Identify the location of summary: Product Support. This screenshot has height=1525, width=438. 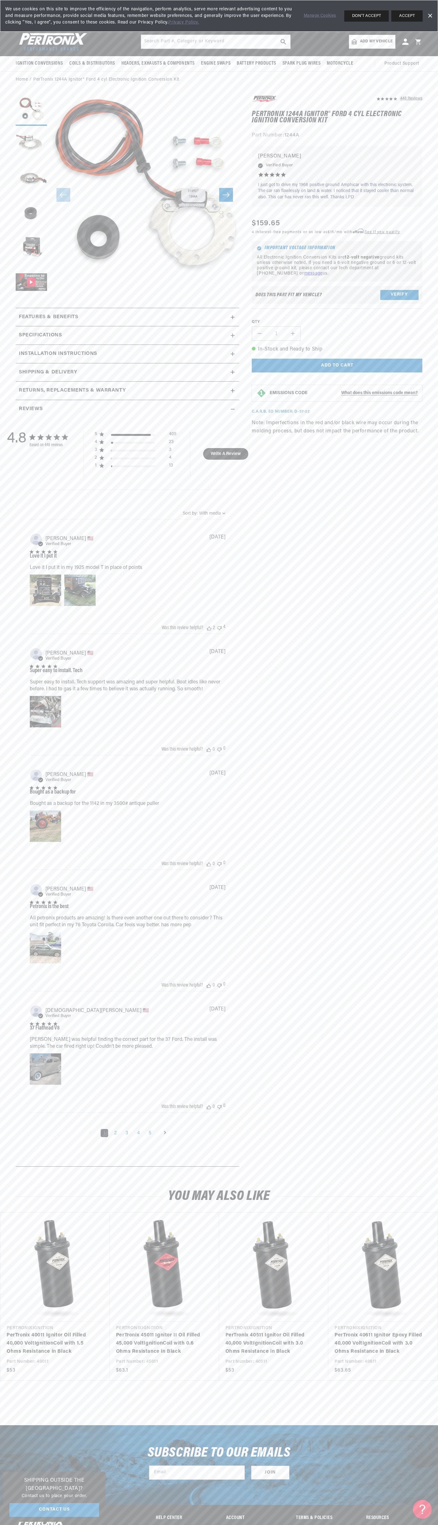
(403, 64).